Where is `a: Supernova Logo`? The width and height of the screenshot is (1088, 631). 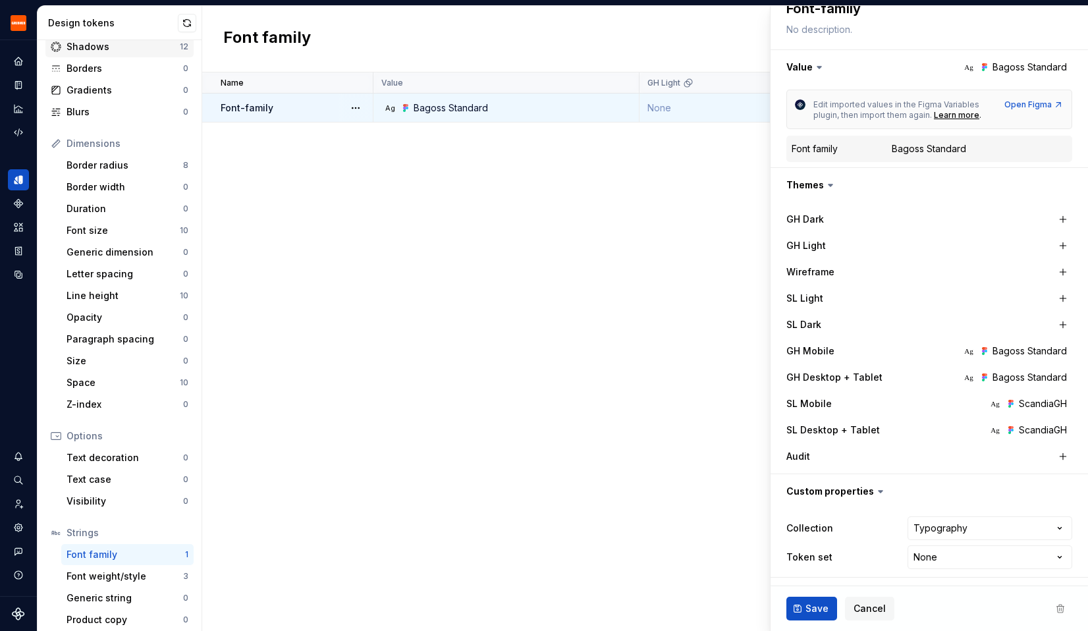
a: Supernova Logo is located at coordinates (18, 614).